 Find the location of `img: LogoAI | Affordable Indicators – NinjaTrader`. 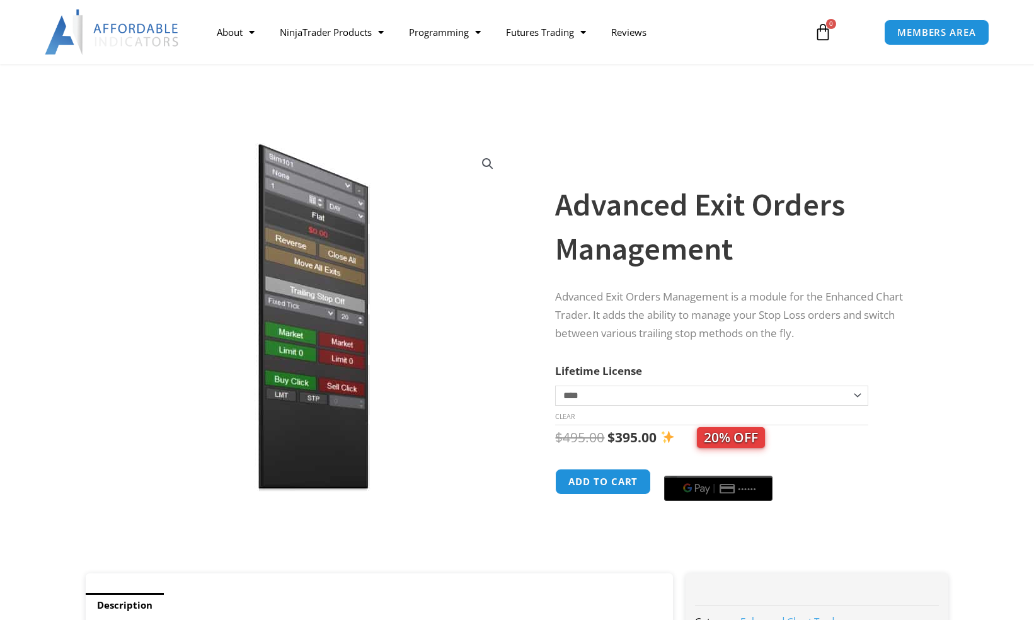

img: LogoAI | Affordable Indicators – NinjaTrader is located at coordinates (112, 32).